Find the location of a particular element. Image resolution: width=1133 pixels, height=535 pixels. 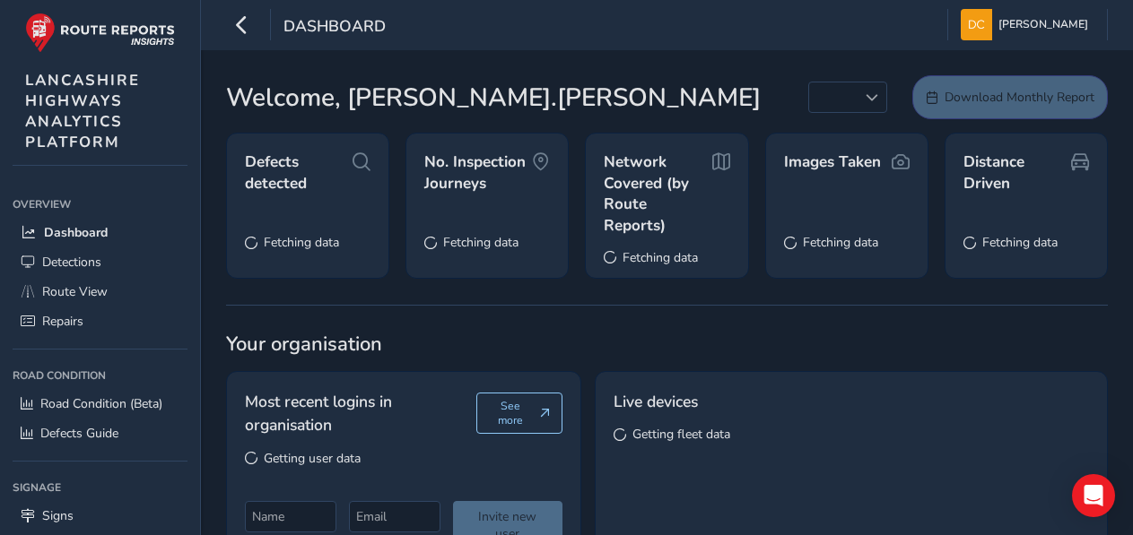

a: See more is located at coordinates (519, 414).